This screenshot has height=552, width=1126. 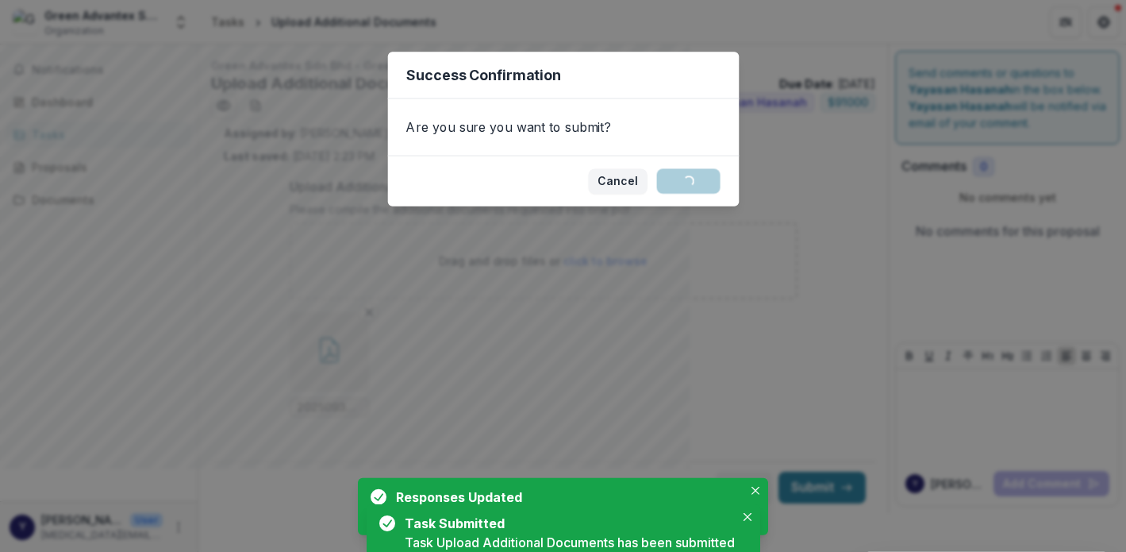 What do you see at coordinates (566, 497) in the screenshot?
I see `div: Responses Updated` at bounding box center [566, 497].